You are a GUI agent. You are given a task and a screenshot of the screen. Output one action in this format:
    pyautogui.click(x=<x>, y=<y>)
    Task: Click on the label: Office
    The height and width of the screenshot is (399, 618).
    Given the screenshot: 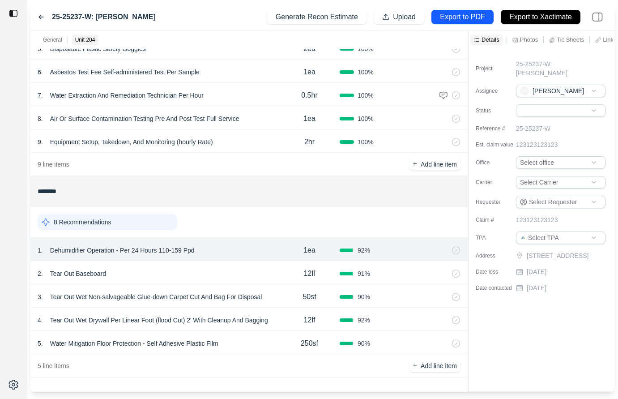 What is the action you would take?
    pyautogui.click(x=498, y=163)
    